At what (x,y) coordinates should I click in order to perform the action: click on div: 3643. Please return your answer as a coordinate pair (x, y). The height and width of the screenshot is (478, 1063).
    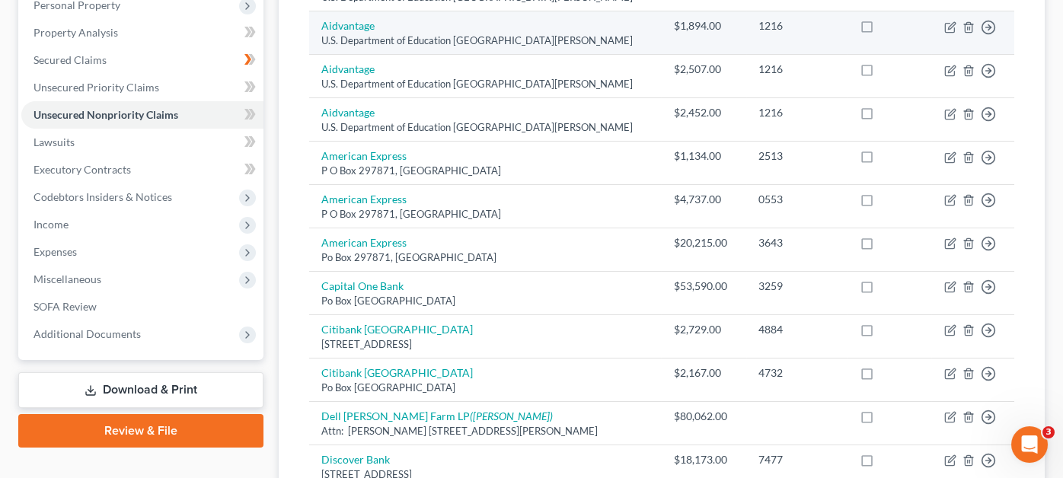
    Looking at the image, I should click on (796, 243).